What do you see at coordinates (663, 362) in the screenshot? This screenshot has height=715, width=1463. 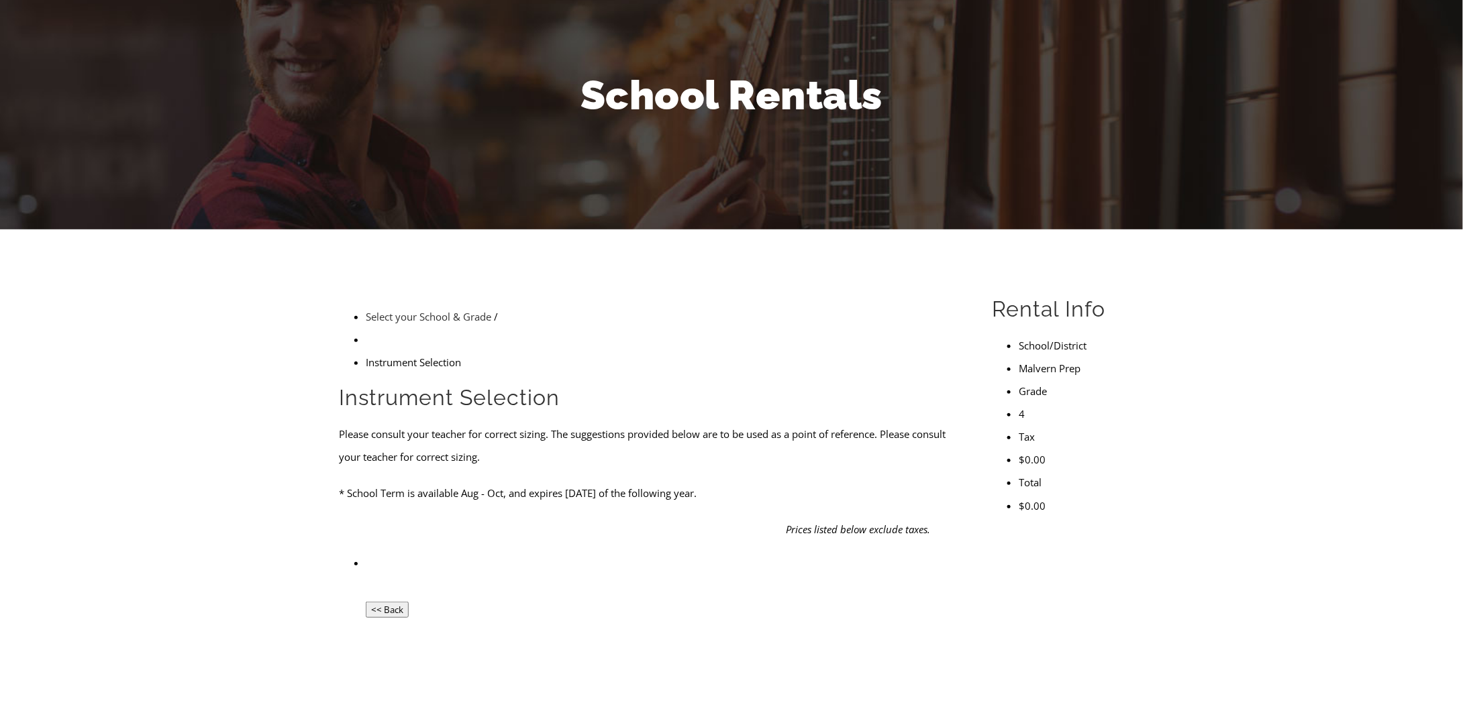 I see `li: Instrument Selection` at bounding box center [663, 362].